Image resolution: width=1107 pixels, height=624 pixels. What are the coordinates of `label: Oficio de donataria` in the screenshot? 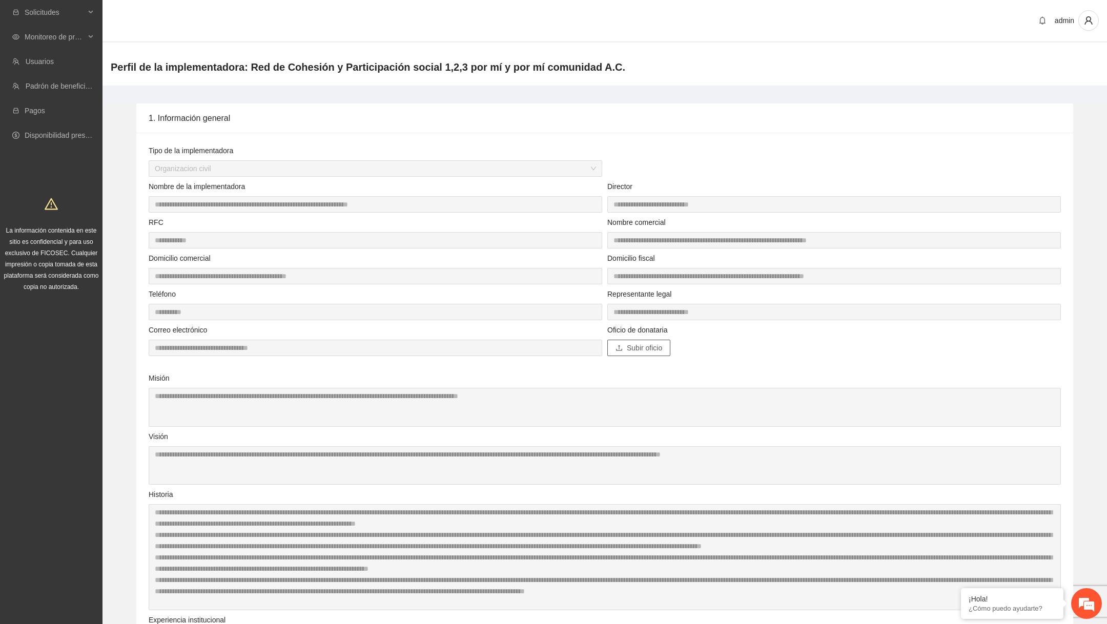 It's located at (638, 330).